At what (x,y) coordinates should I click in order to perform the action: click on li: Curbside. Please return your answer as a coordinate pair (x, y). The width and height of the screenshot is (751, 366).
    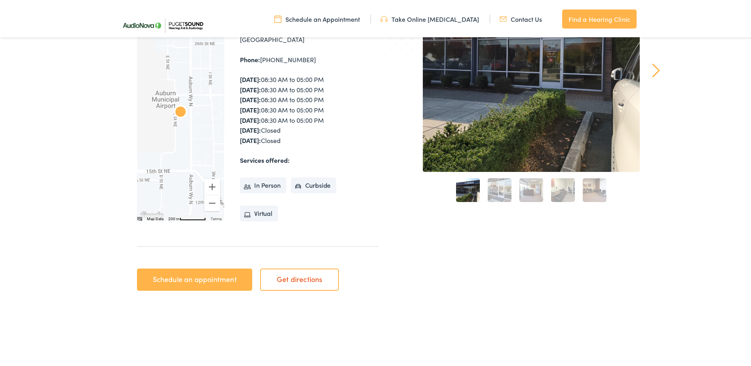
    Looking at the image, I should click on (313, 184).